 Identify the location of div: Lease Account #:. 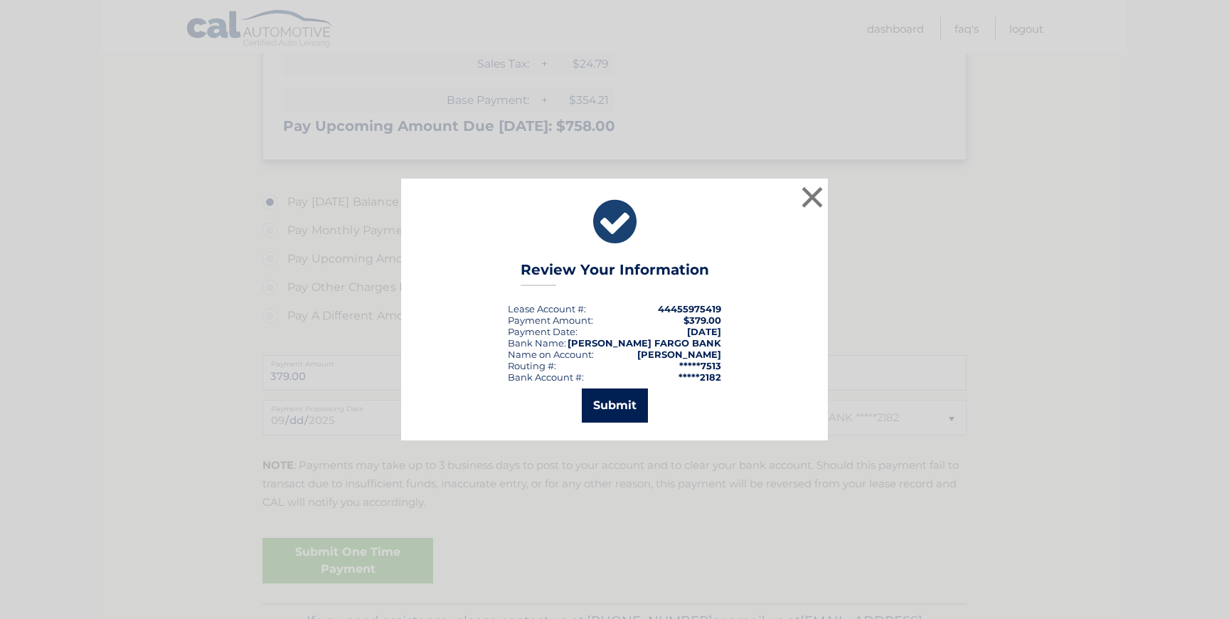
(547, 309).